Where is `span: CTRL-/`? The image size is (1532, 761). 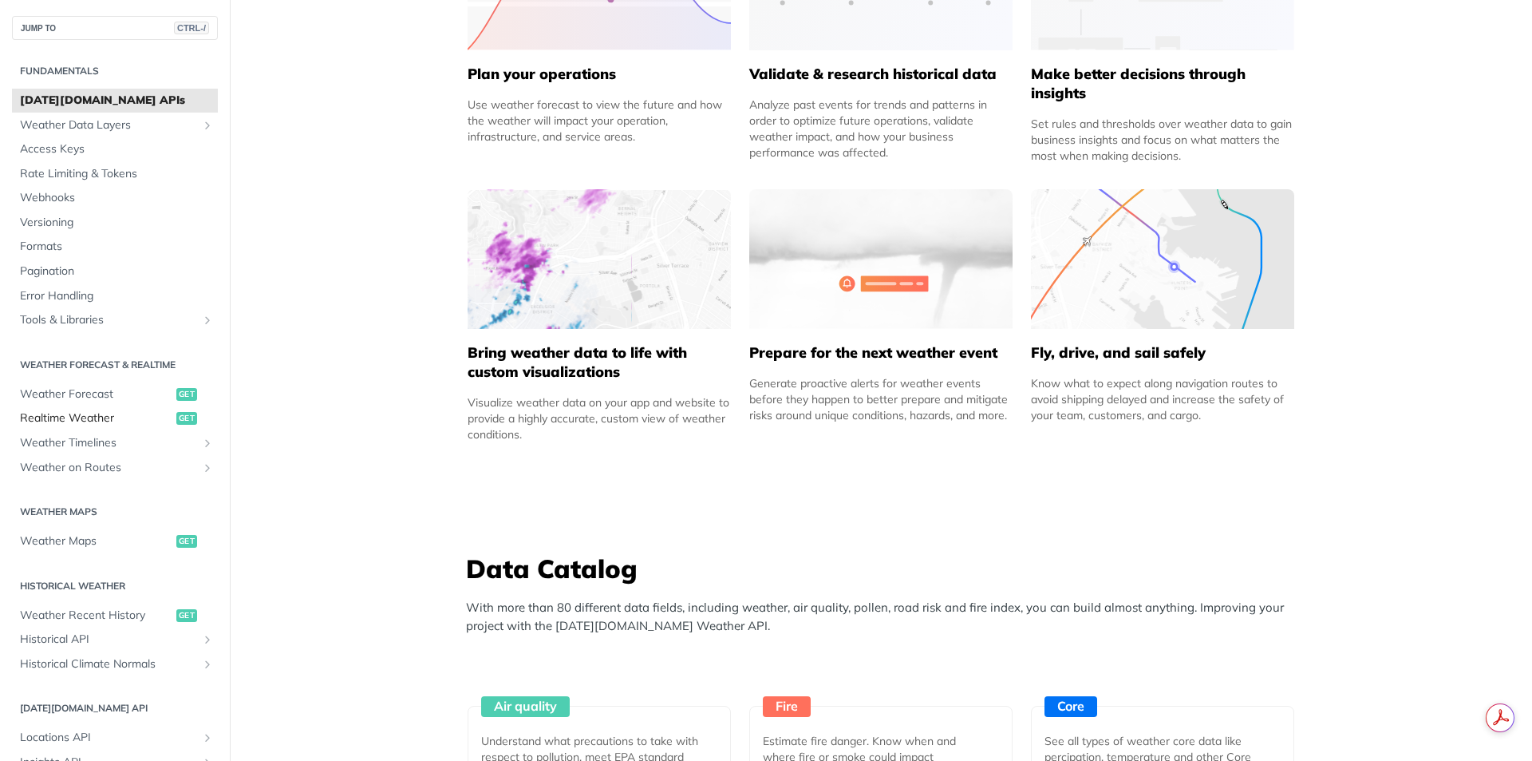
span: CTRL-/ is located at coordinates (192, 28).